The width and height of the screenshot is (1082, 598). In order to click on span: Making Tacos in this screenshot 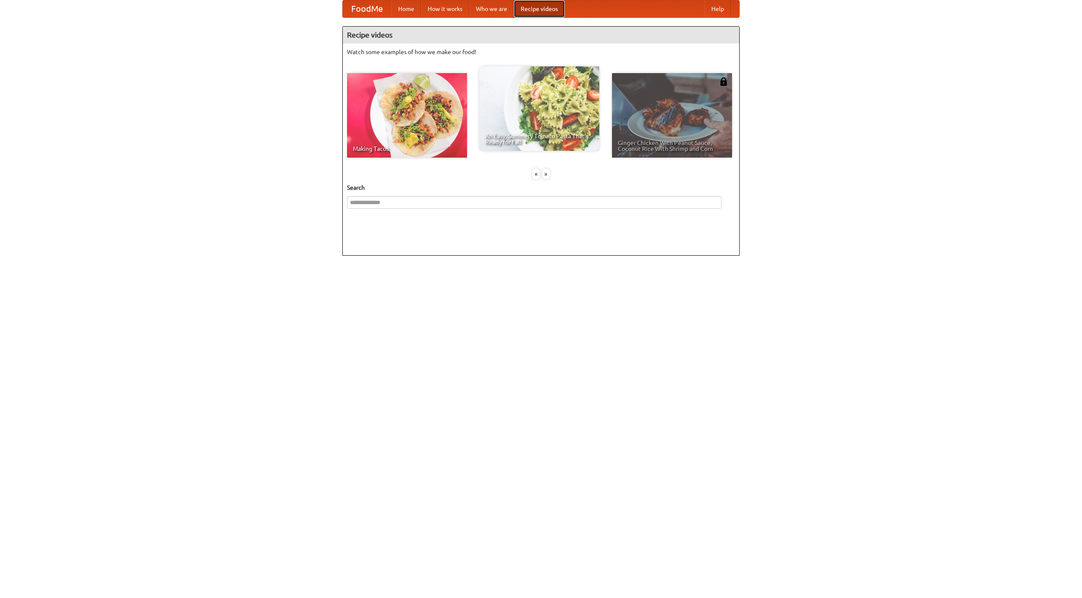, I will do `click(407, 149)`.